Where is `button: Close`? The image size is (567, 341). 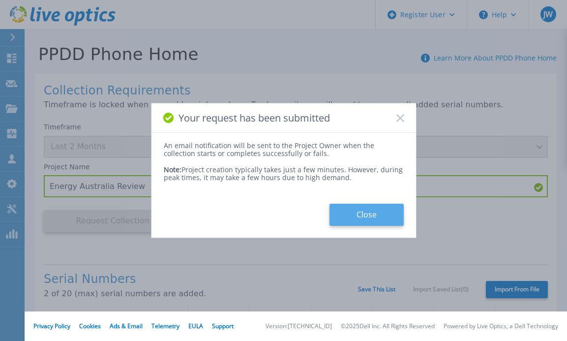
button: Close is located at coordinates (366, 214).